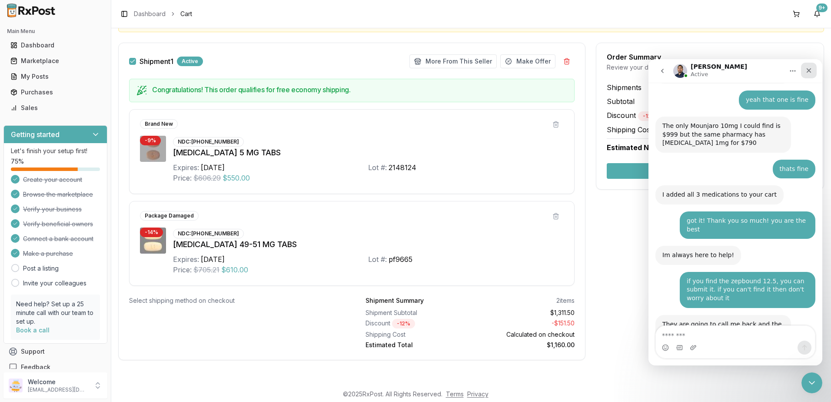  What do you see at coordinates (32, 12) in the screenshot?
I see `img: Profile image for Manuel` at bounding box center [32, 12].